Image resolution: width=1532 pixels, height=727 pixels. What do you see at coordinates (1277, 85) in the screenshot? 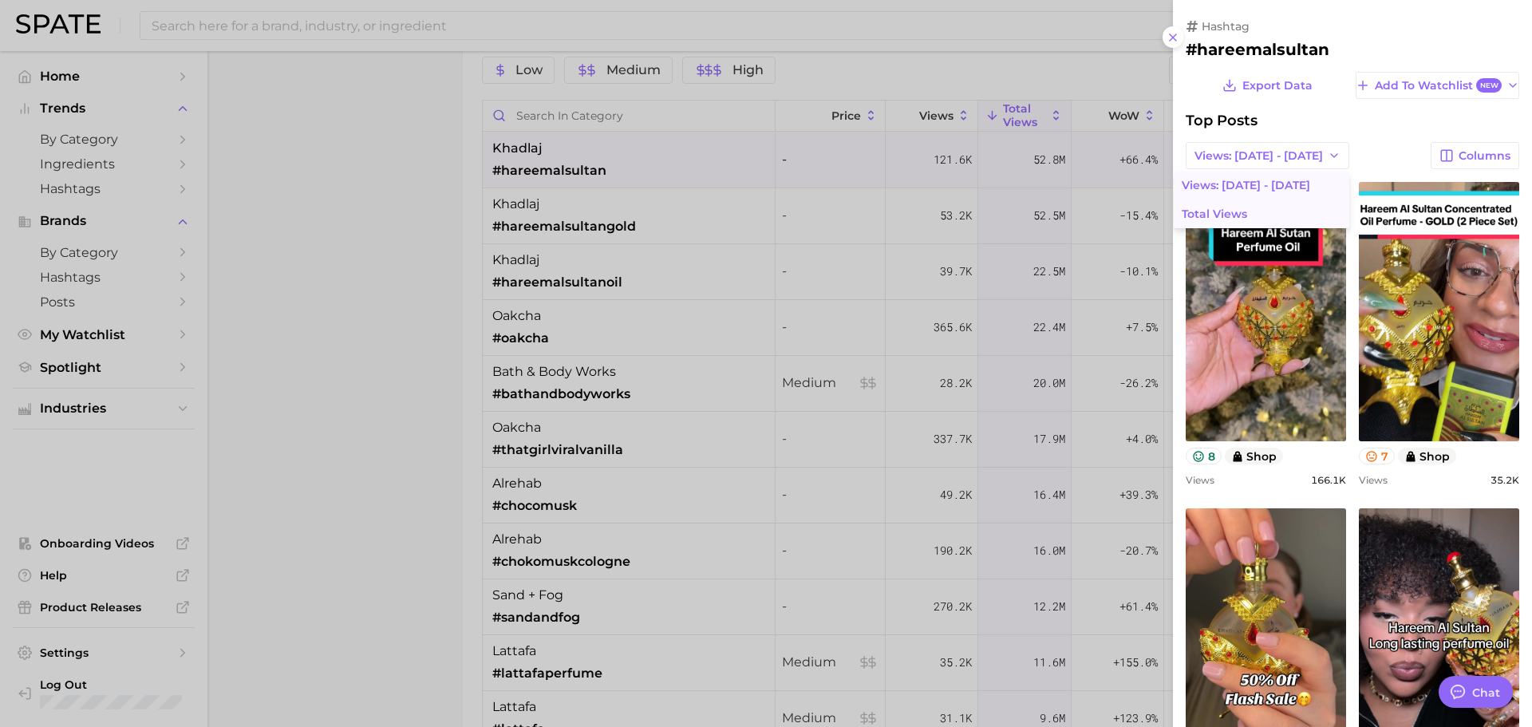
I see `span: Export Data` at bounding box center [1277, 85].